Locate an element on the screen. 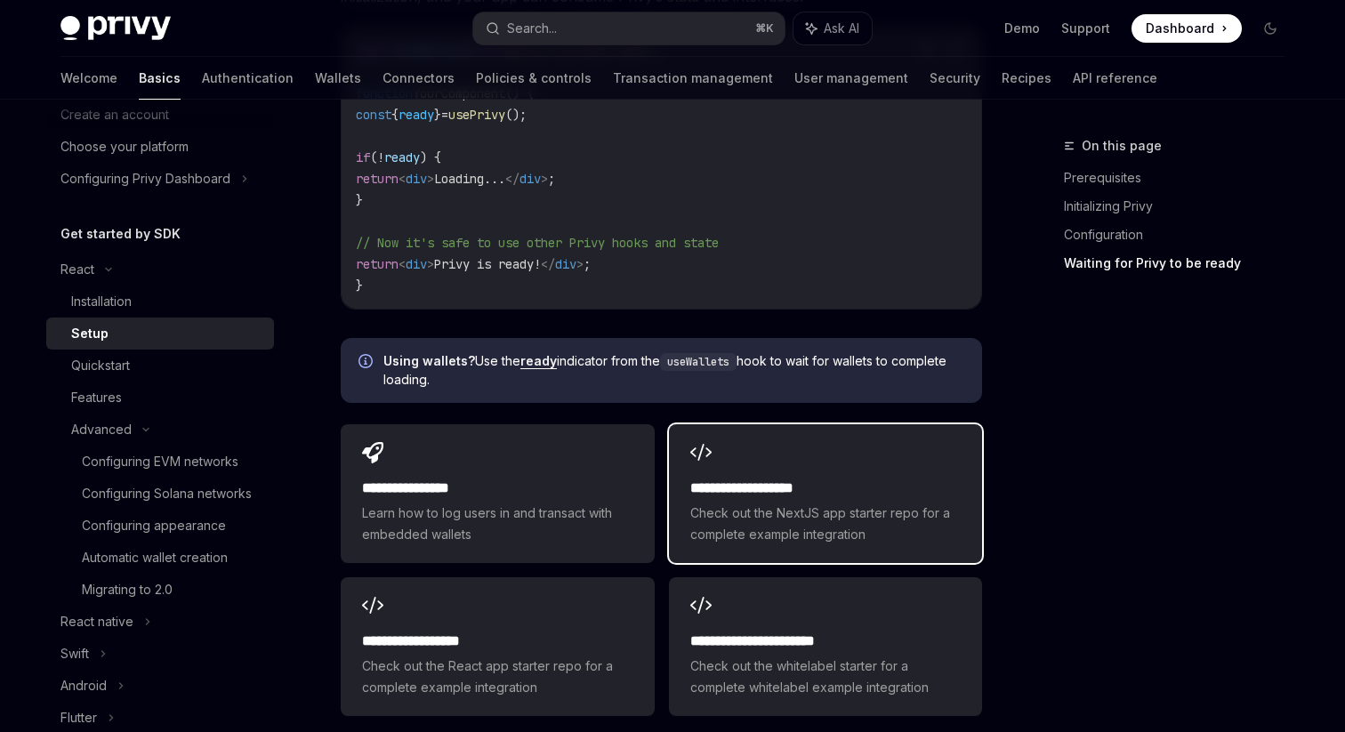  a: Basics is located at coordinates (159, 78).